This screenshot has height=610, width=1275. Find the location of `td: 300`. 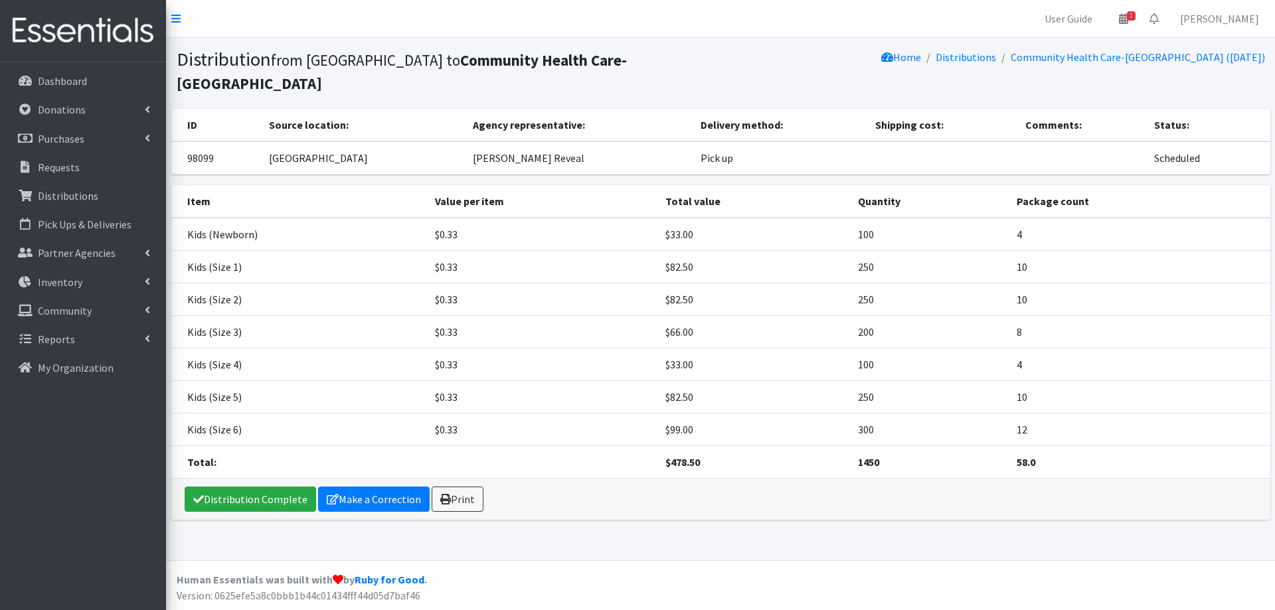

td: 300 is located at coordinates (929, 430).